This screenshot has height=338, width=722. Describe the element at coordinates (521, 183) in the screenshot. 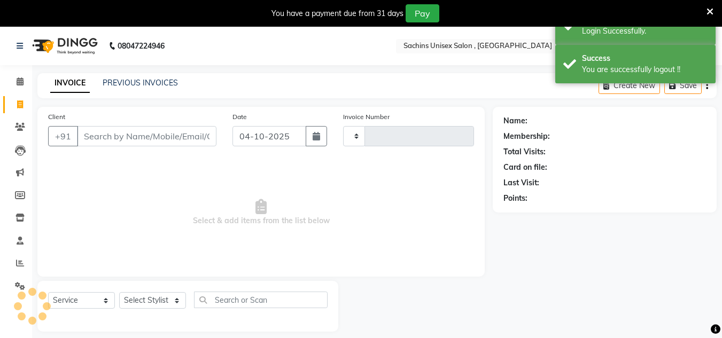

I see `div: Last Visit:` at that location.